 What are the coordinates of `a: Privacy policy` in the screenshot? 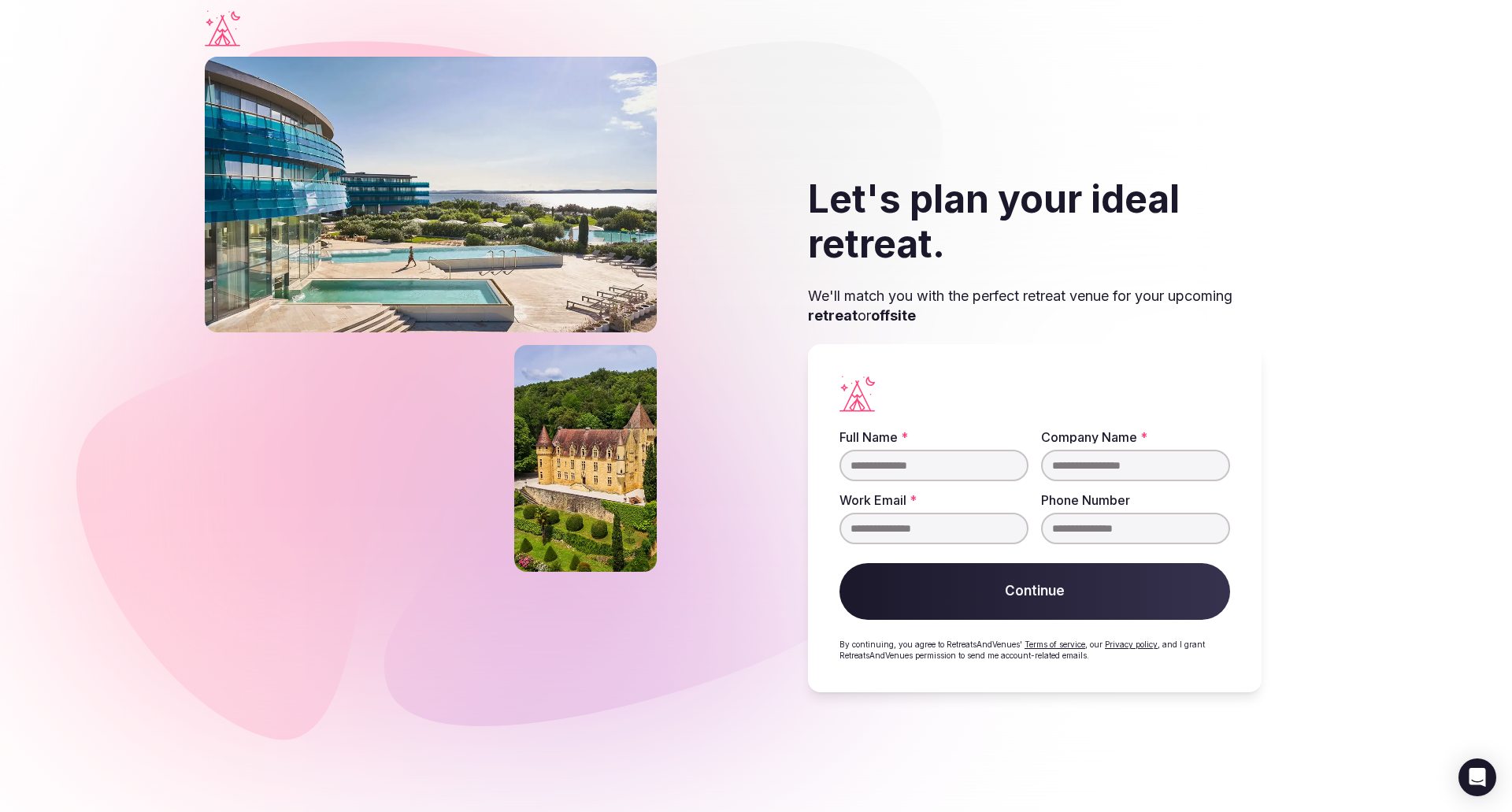 It's located at (1131, 644).